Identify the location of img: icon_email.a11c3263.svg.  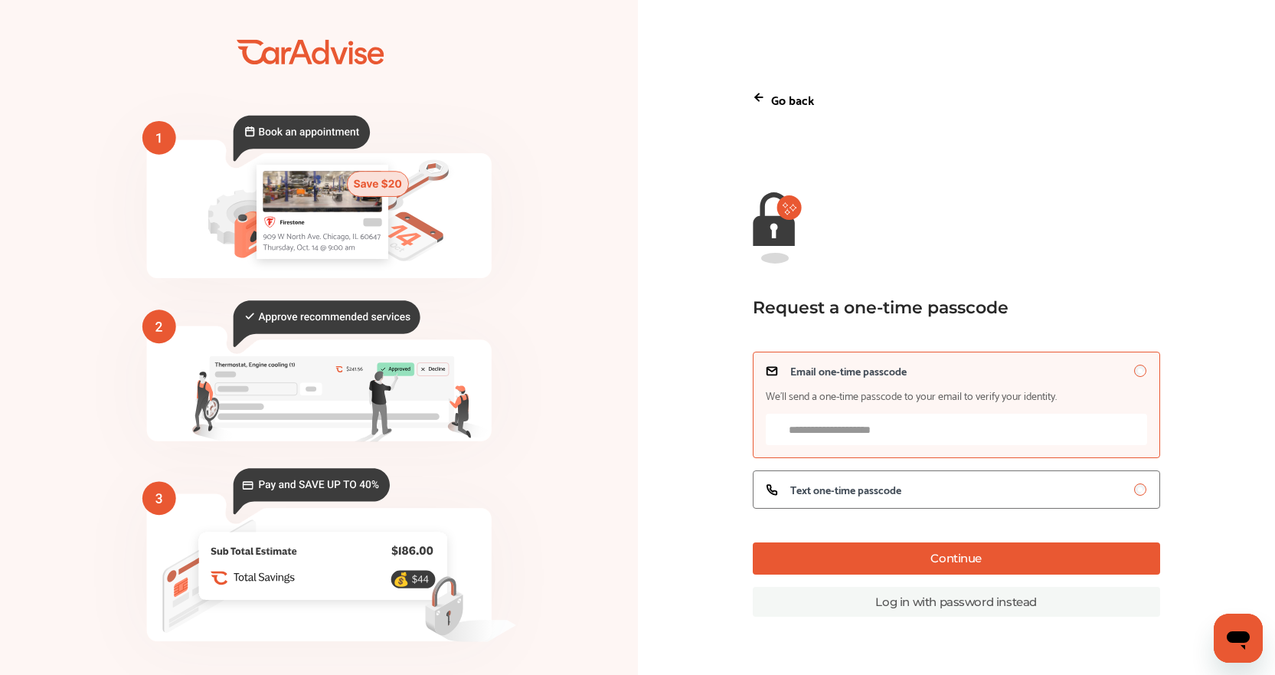
(772, 371).